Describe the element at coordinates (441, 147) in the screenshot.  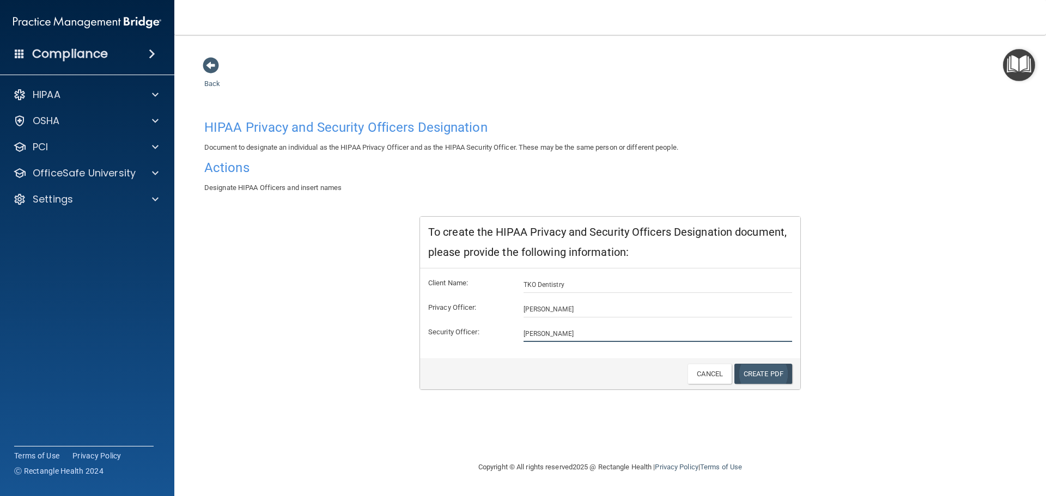
I see `span: Document to designate an individual as the HIPAA Privacy Officer and as the HIPAA Security Office...` at that location.